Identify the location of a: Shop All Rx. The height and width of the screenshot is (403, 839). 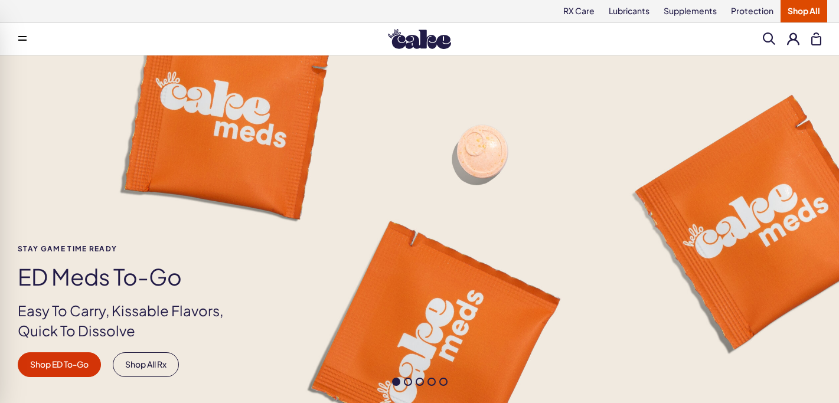
(146, 365).